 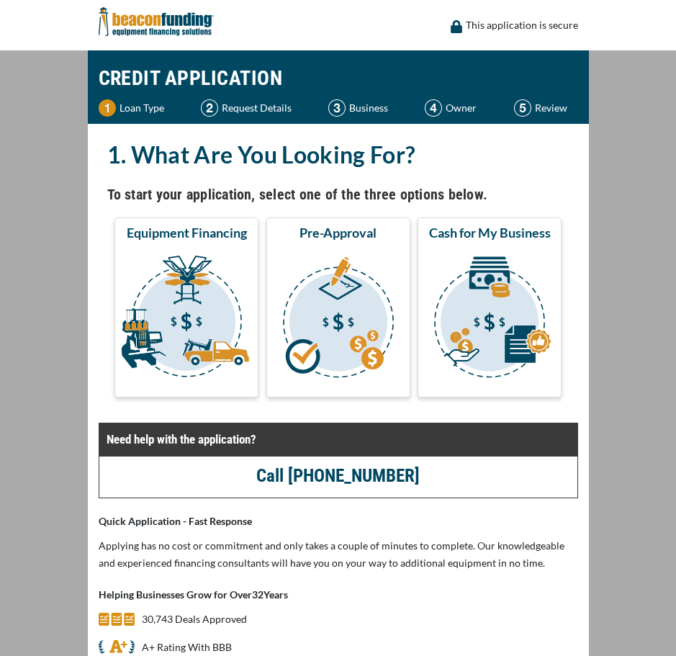 I want to click on h2: 1. What Are You Looking For?, so click(x=338, y=155).